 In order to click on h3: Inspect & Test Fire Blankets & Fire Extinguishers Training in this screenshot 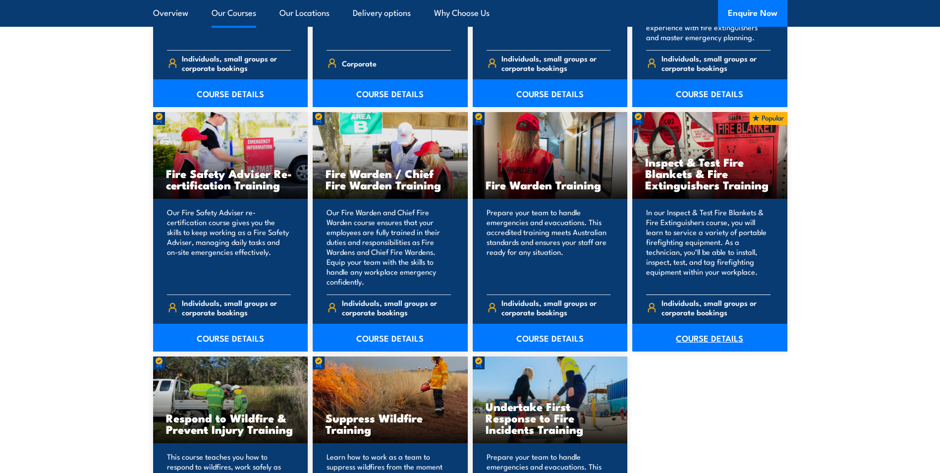, I will do `click(709, 173)`.